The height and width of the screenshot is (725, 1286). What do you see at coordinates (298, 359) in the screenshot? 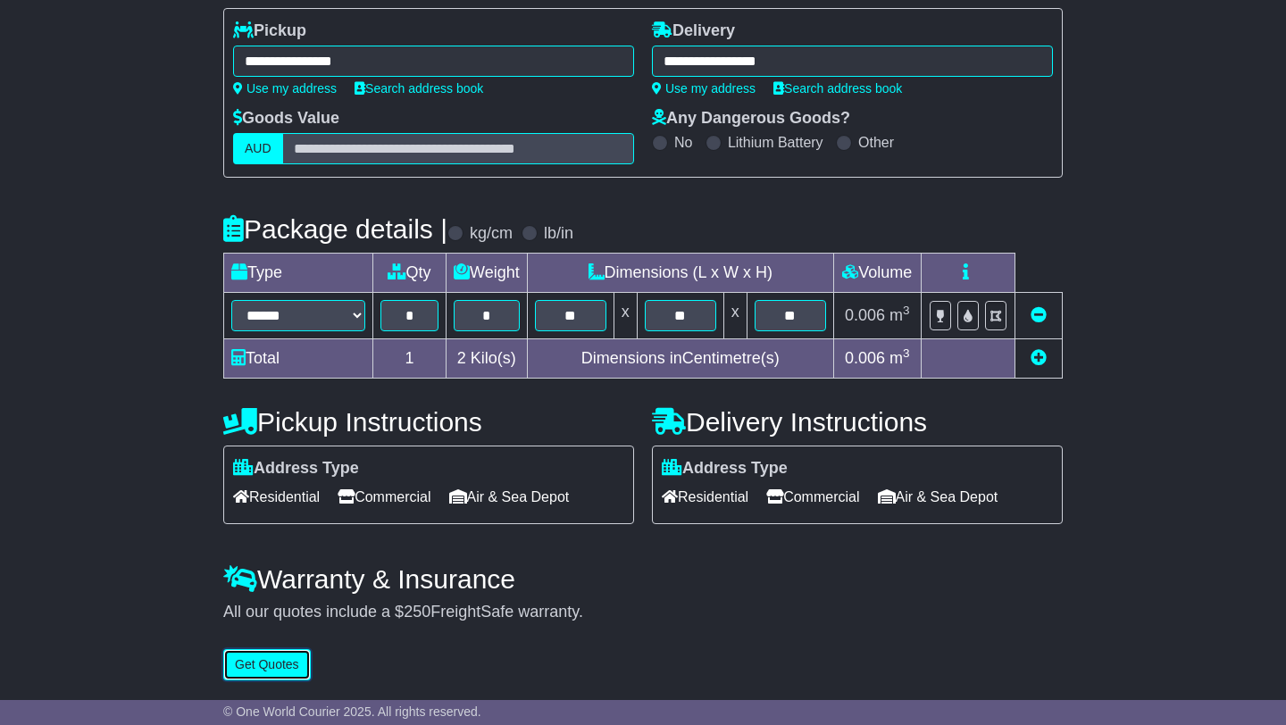
I see `td: Total` at bounding box center [298, 359].